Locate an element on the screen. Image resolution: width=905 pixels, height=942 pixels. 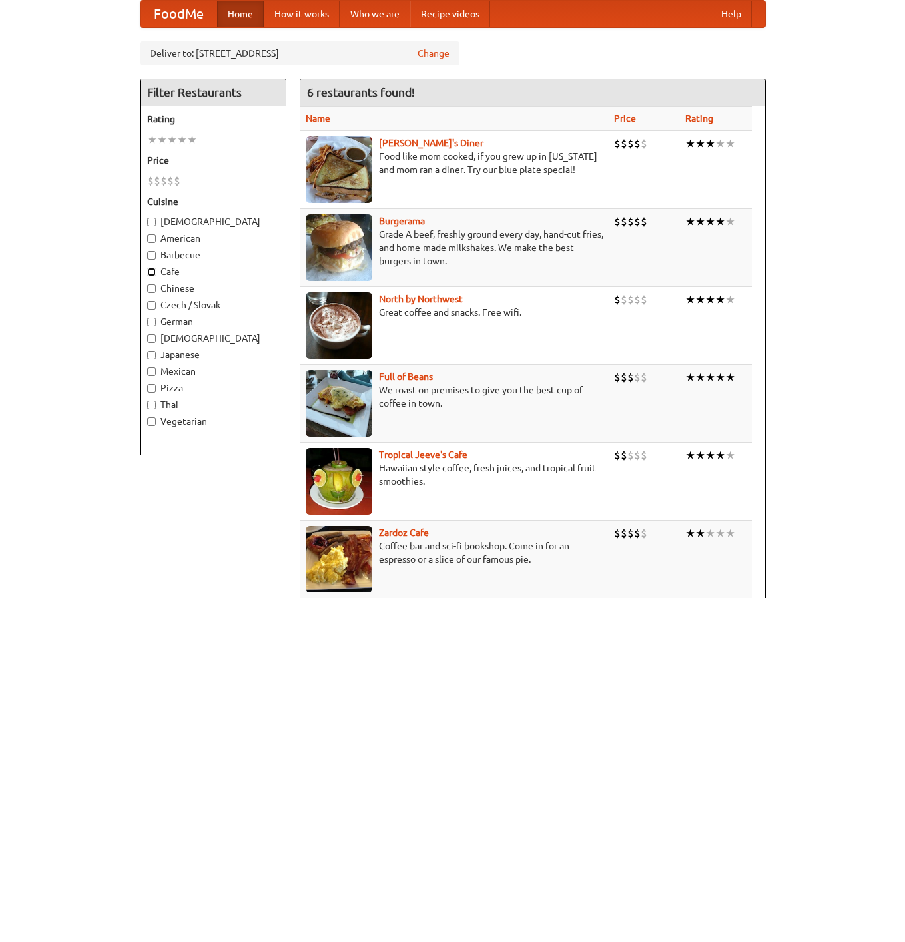
a: Tropical Jeeve's Cafe is located at coordinates (423, 455).